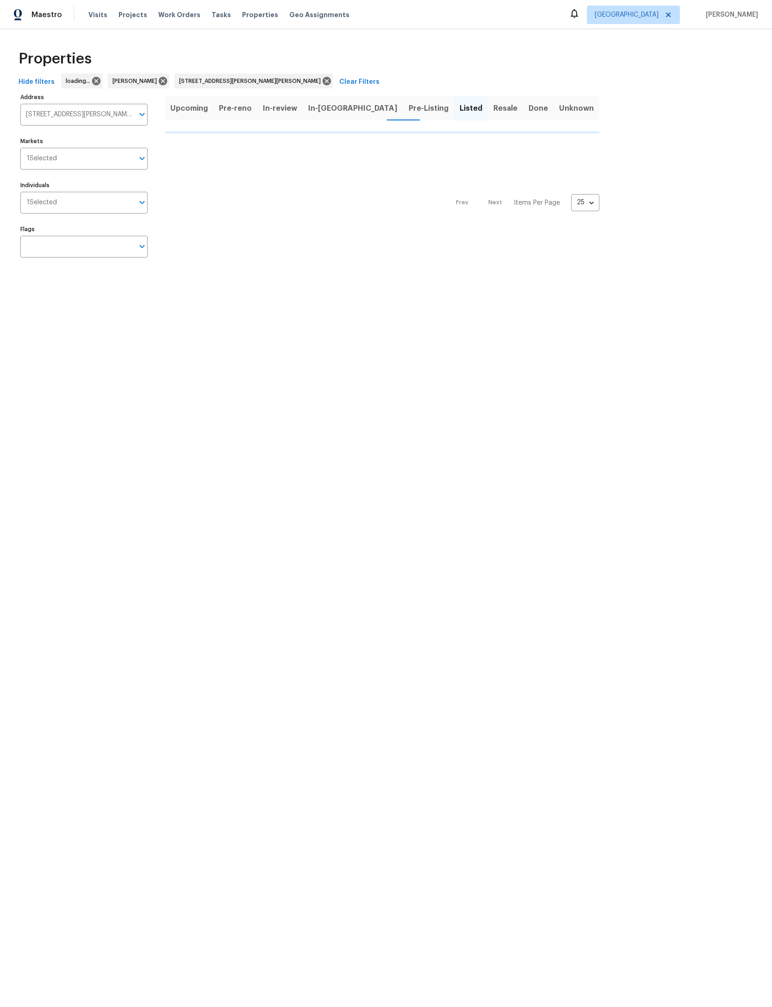 This screenshot has width=772, height=1007. Describe the element at coordinates (320, 15) in the screenshot. I see `span: Geo Assignments` at that location.